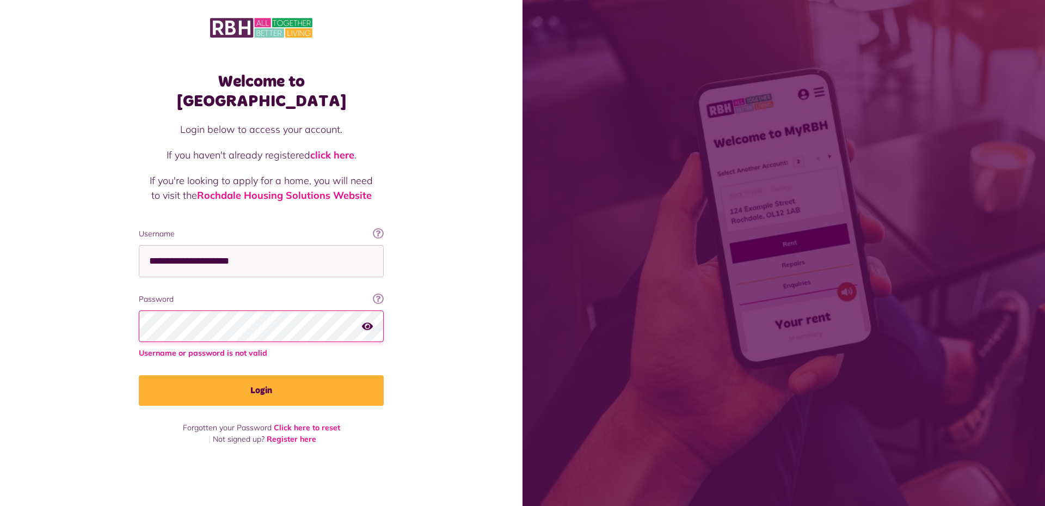  What do you see at coordinates (261, 353) in the screenshot?
I see `span: Username or password is not valid` at bounding box center [261, 353].